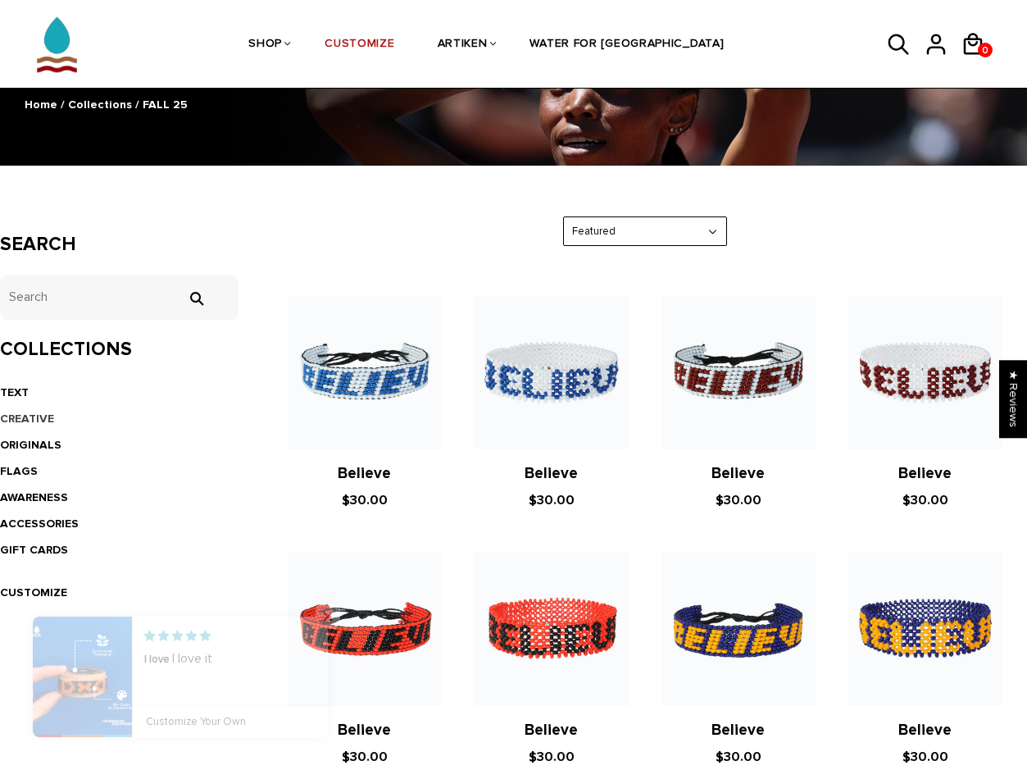 This screenshot has height=770, width=1027. I want to click on a: 0, so click(986, 50).